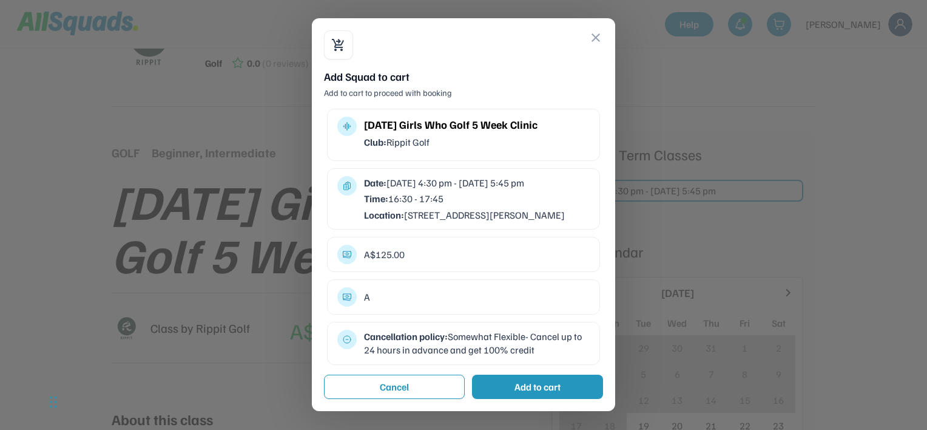  What do you see at coordinates (394, 387) in the screenshot?
I see `button: Cancel` at bounding box center [394, 387].